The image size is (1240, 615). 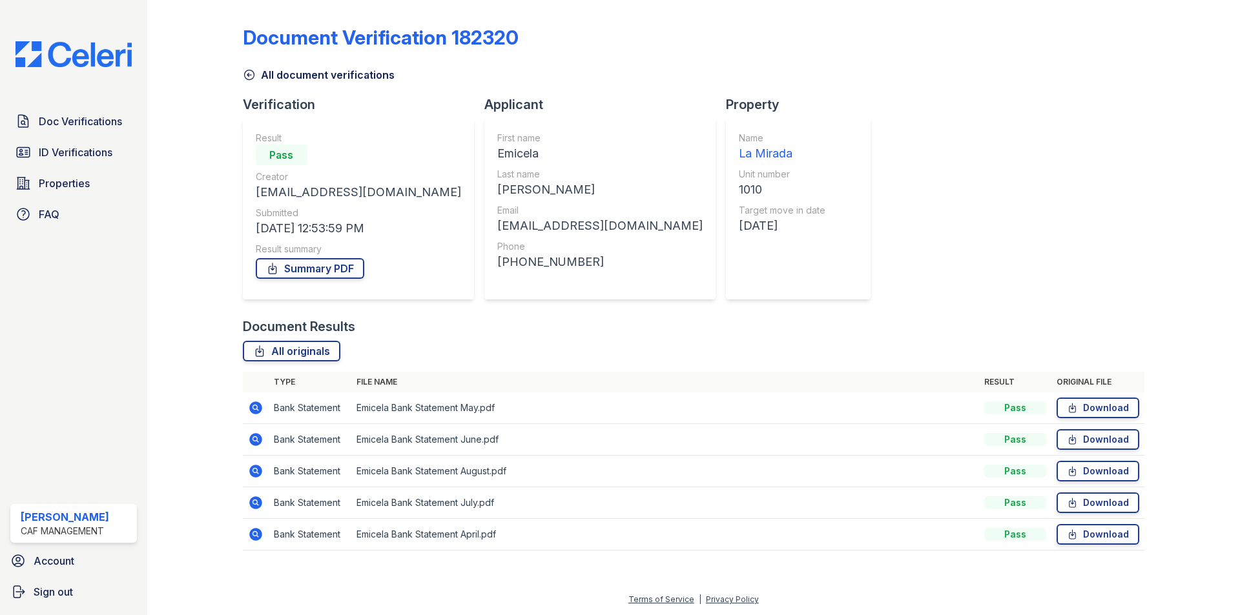 I want to click on div: Document Results, so click(x=299, y=327).